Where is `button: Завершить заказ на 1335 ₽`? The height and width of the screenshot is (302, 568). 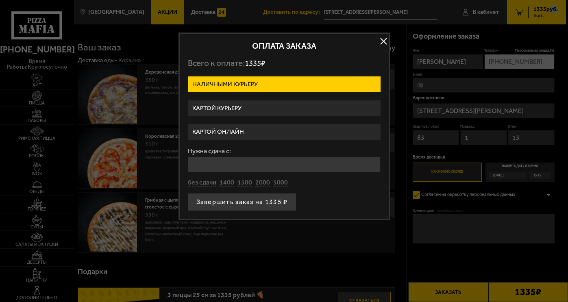
button: Завершить заказ на 1335 ₽ is located at coordinates (242, 202).